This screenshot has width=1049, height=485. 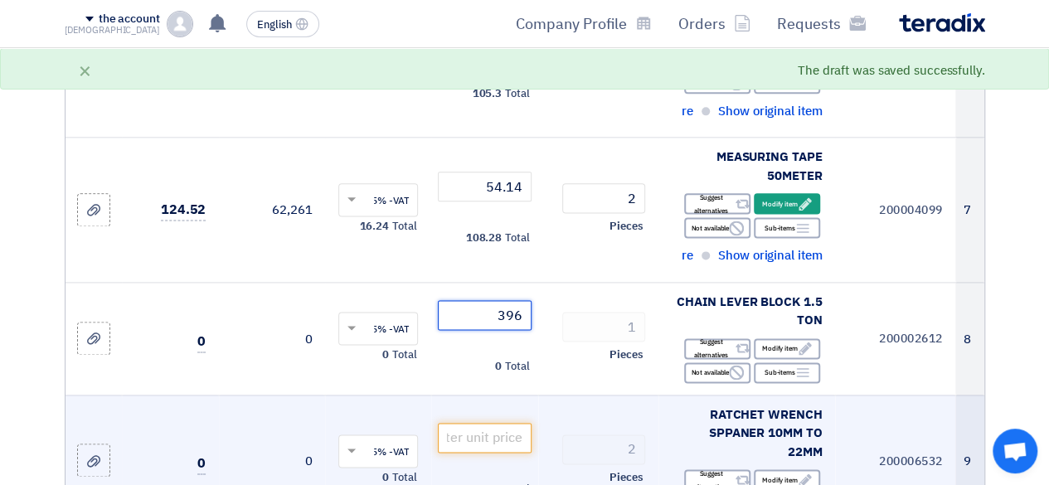 I want to click on button: English, so click(x=283, y=24).